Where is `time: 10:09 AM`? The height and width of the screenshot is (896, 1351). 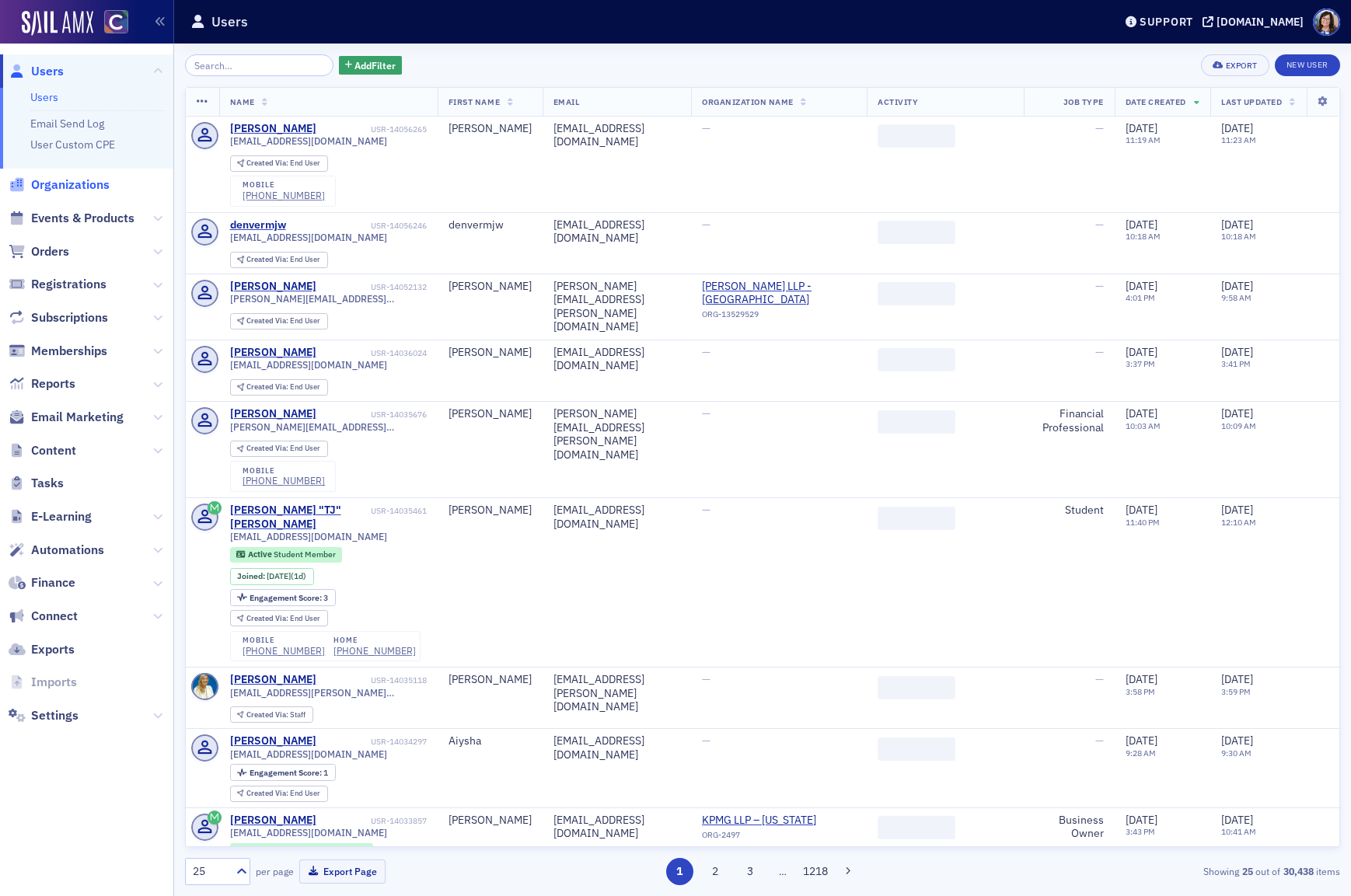 time: 10:09 AM is located at coordinates (1238, 426).